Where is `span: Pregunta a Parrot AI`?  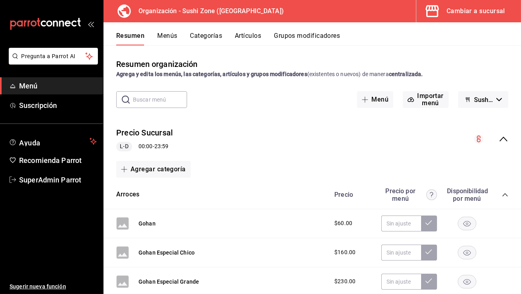 span: Pregunta a Parrot AI is located at coordinates (53, 56).